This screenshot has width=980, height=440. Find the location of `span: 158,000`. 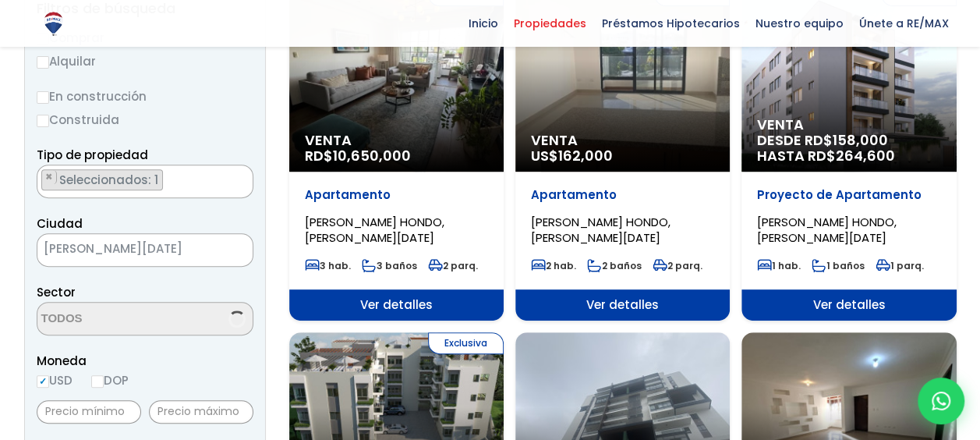

span: 158,000 is located at coordinates (860, 140).